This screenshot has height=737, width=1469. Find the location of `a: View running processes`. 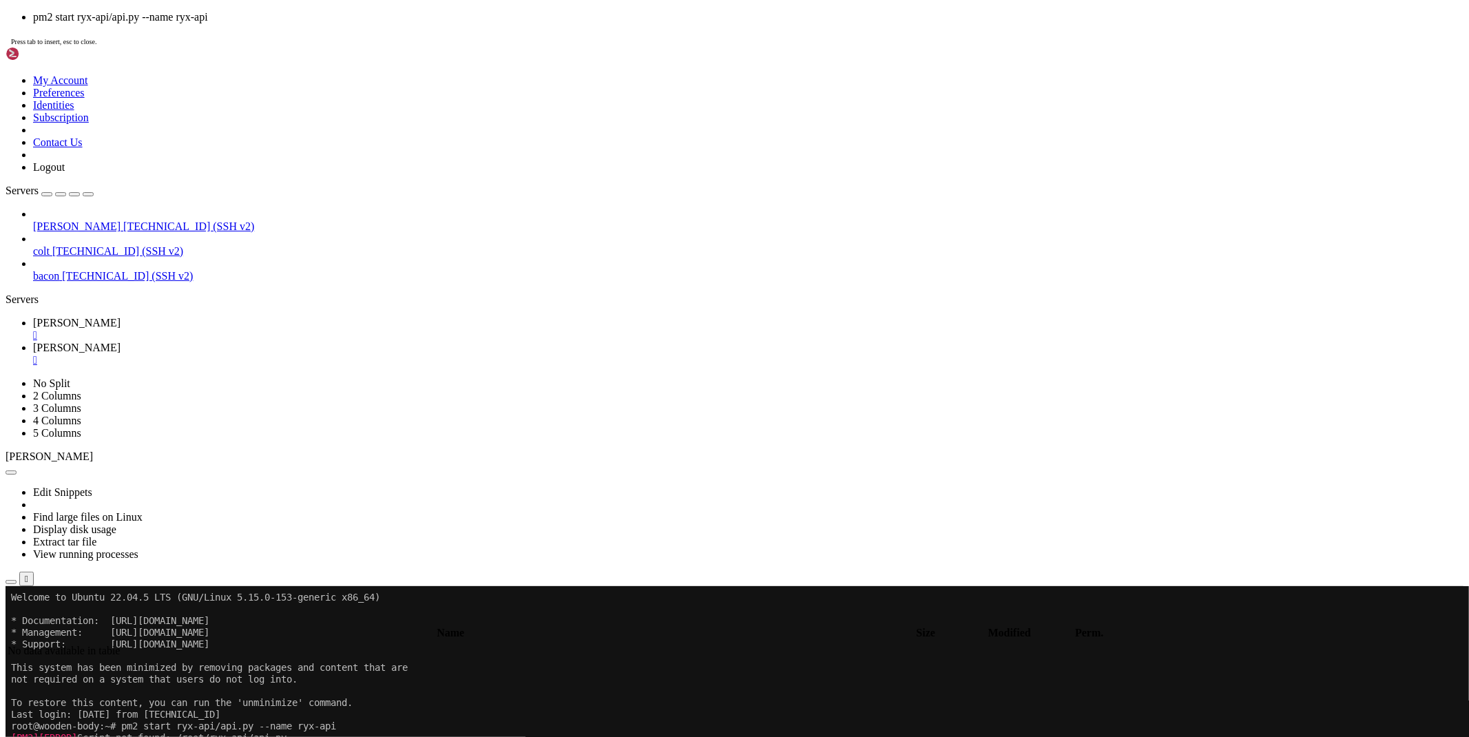

a: View running processes is located at coordinates (85, 554).